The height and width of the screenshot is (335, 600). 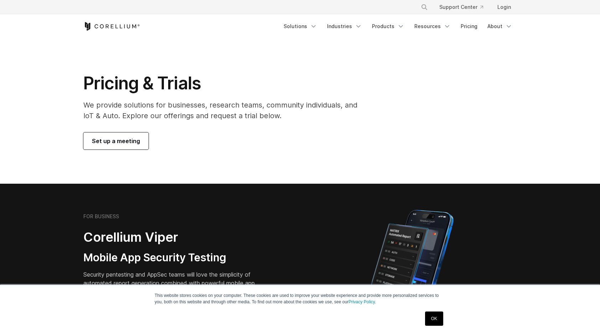 What do you see at coordinates (434, 319) in the screenshot?
I see `a: OK` at bounding box center [434, 319].